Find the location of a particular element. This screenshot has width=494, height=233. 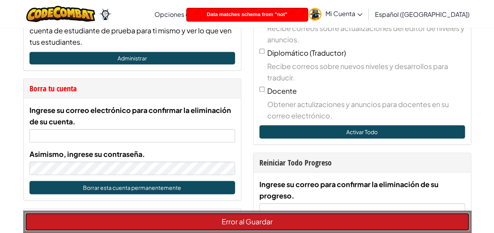

label: Ingrese su correo electrónico para confirmar la eliminación de su cuenta. is located at coordinates (132, 116).